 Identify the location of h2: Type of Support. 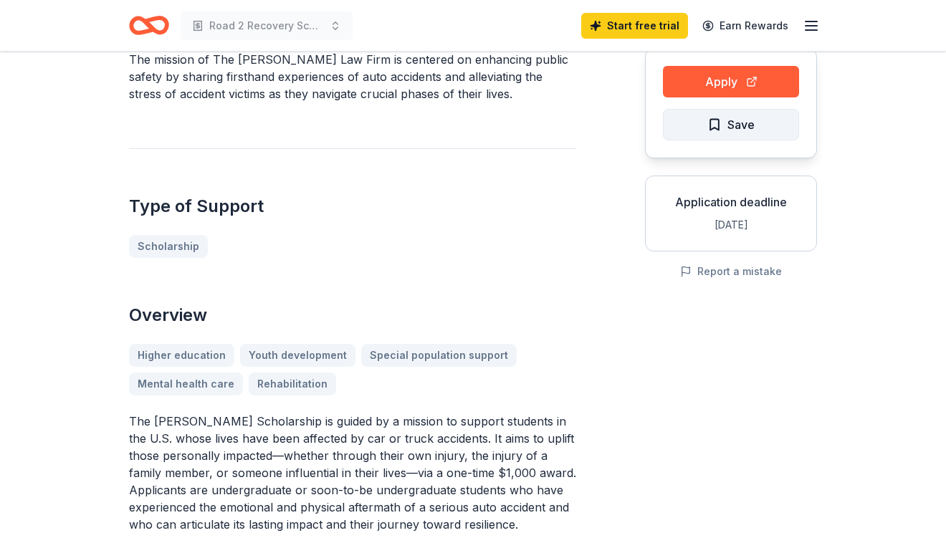
(353, 206).